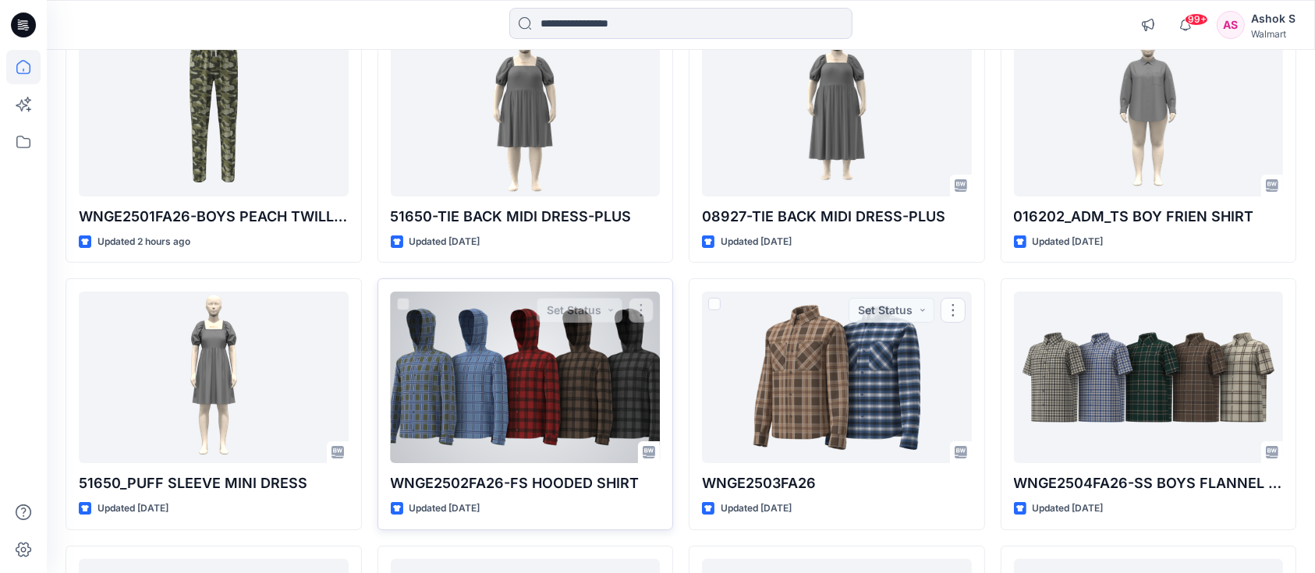 The height and width of the screenshot is (573, 1315). What do you see at coordinates (837, 217) in the screenshot?
I see `p: 08927-TIE BACK MIDI DRESS-PLUS` at bounding box center [837, 217].